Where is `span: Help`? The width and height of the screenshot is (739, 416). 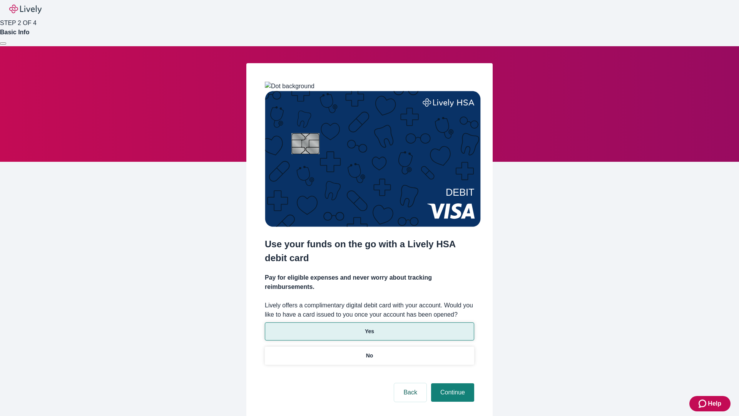 span: Help is located at coordinates (714, 403).